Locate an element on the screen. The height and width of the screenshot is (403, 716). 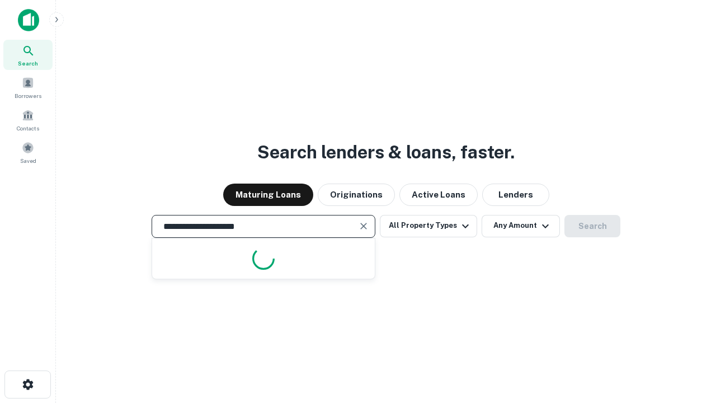
button: Any Amount is located at coordinates (521, 226).